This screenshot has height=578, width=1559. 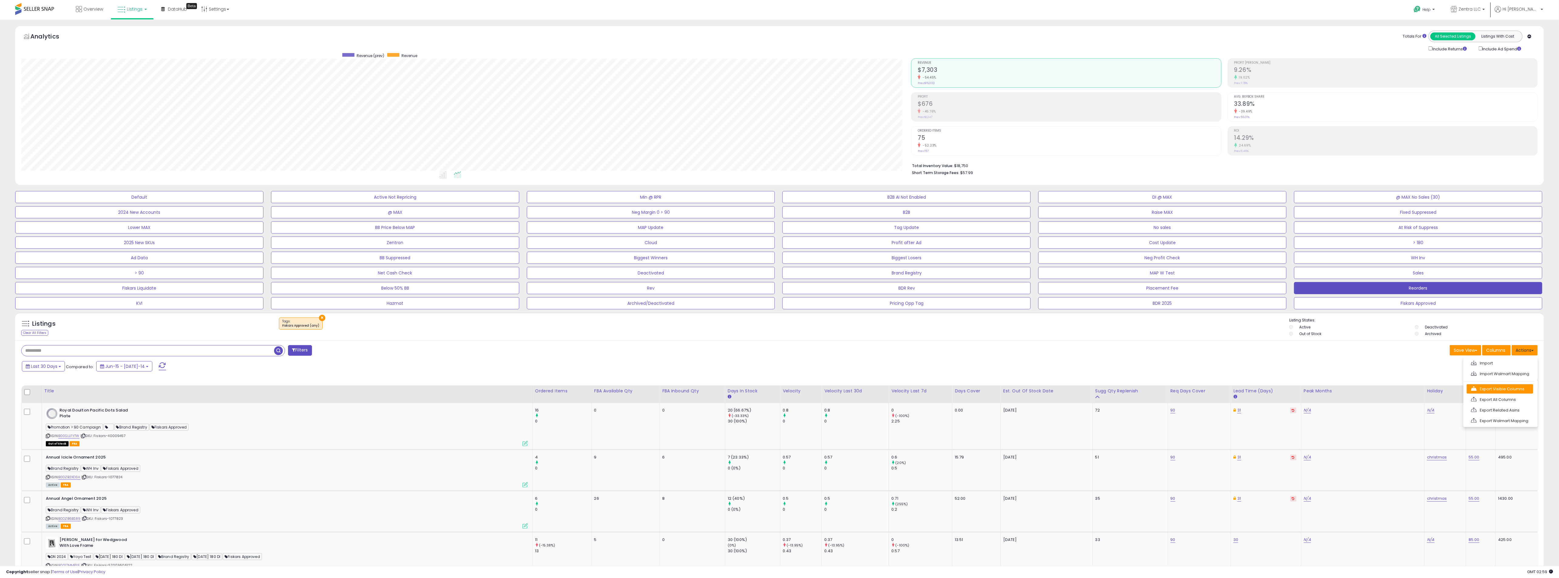 What do you see at coordinates (902, 504) in the screenshot?
I see `small: (255%)` at bounding box center [902, 504].